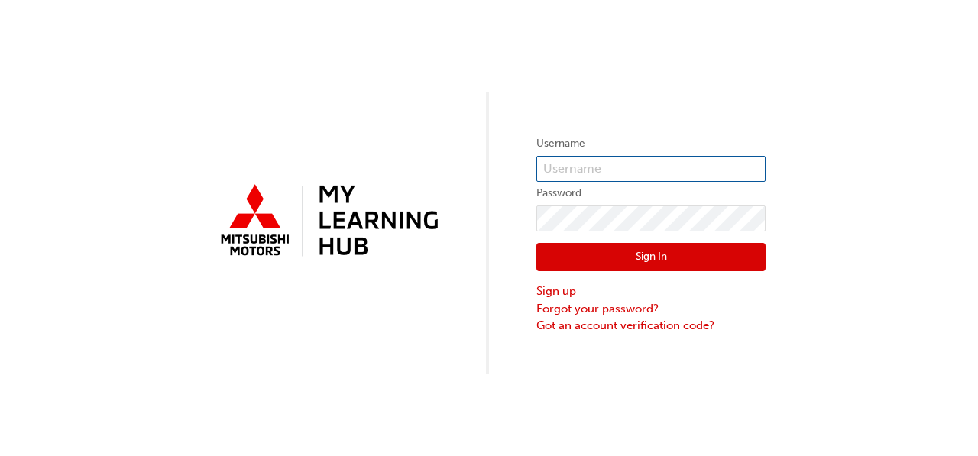  What do you see at coordinates (651, 326) in the screenshot?
I see `a: Got an account verification code?` at bounding box center [651, 326].